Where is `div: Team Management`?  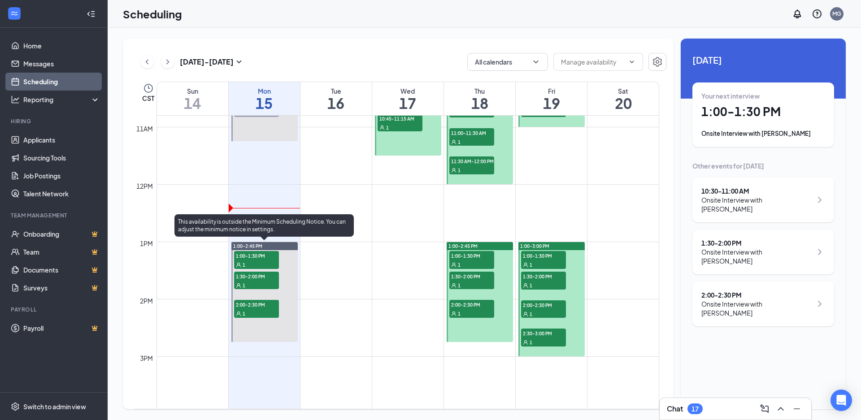
div: Team Management is located at coordinates (54, 215).